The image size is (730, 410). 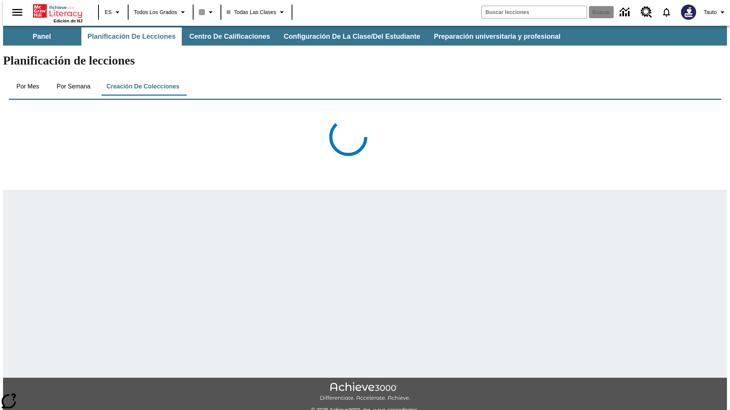 I want to click on button: Perfil/Configuración, so click(x=715, y=12).